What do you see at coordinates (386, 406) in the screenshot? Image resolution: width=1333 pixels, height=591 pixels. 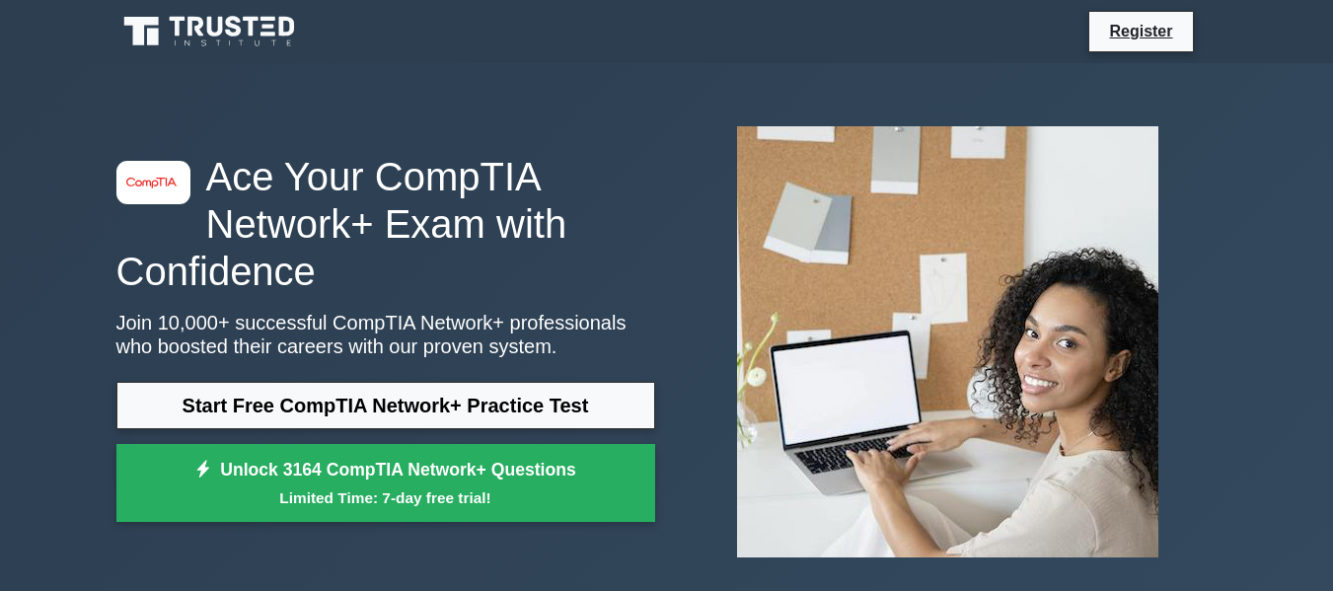 I see `a: Start Free CompTIA Network+ Practice Test` at bounding box center [386, 406].